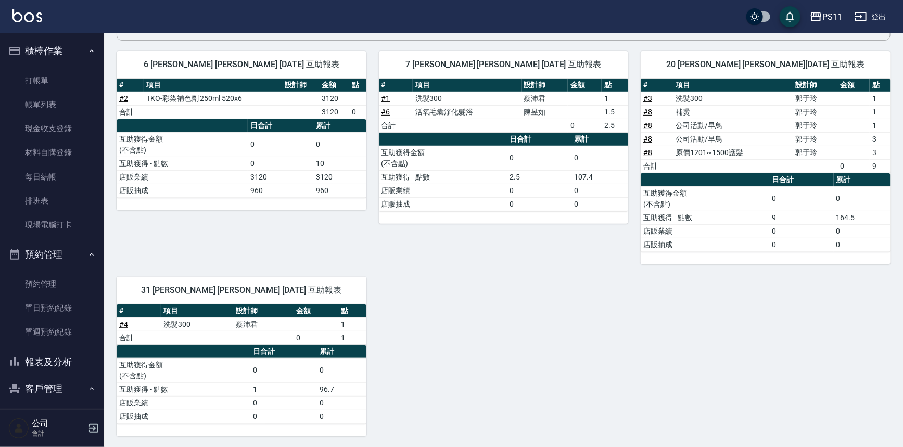 This screenshot has height=447, width=903. What do you see at coordinates (386, 98) in the screenshot?
I see `a: #1` at bounding box center [386, 98].